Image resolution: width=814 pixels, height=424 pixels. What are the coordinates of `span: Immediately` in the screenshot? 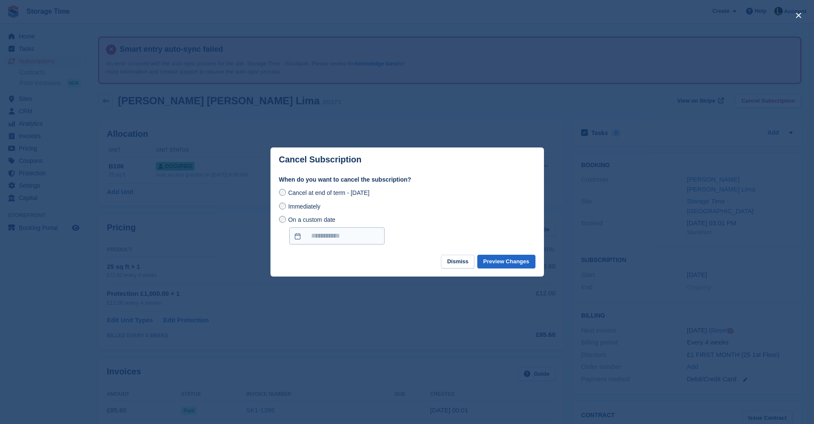 It's located at (304, 206).